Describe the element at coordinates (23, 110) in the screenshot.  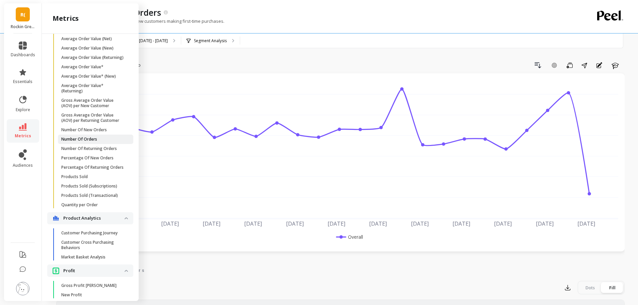
I see `span: explore` at that location.